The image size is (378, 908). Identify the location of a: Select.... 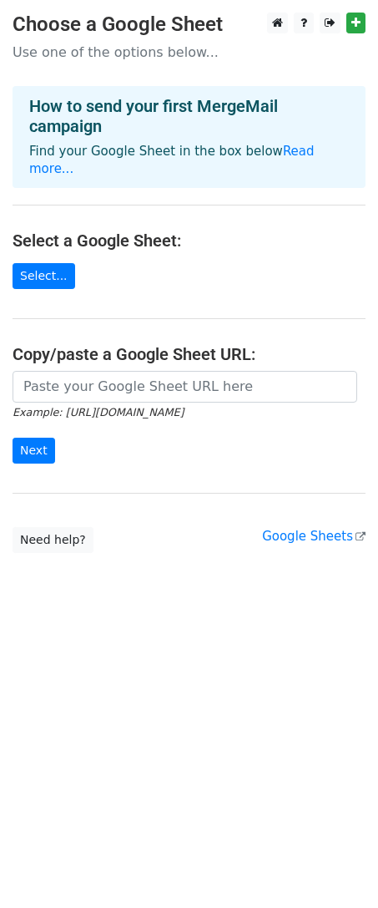
(43, 276).